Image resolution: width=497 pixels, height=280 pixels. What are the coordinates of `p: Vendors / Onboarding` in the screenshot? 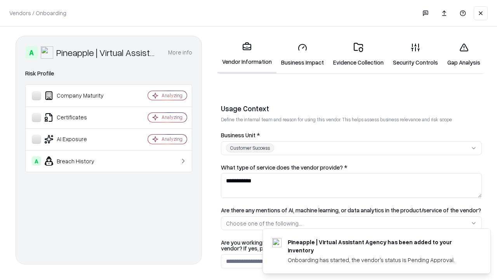 It's located at (38, 13).